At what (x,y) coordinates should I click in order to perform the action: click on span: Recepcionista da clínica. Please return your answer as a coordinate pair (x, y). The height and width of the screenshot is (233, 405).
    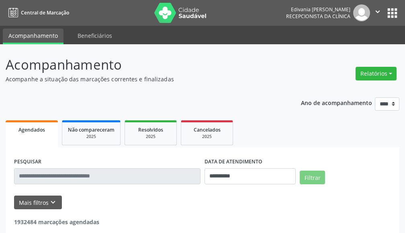
    Looking at the image, I should click on (318, 16).